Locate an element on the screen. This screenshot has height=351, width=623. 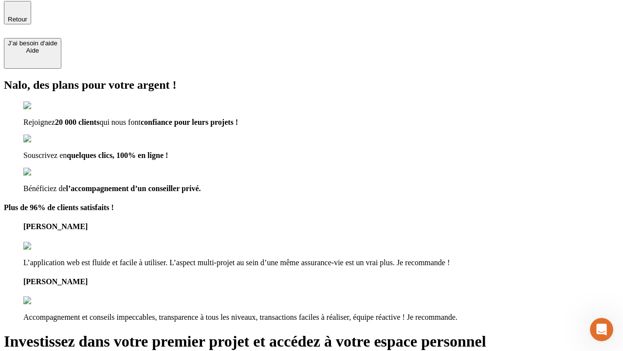
button: Retour is located at coordinates (18, 13).